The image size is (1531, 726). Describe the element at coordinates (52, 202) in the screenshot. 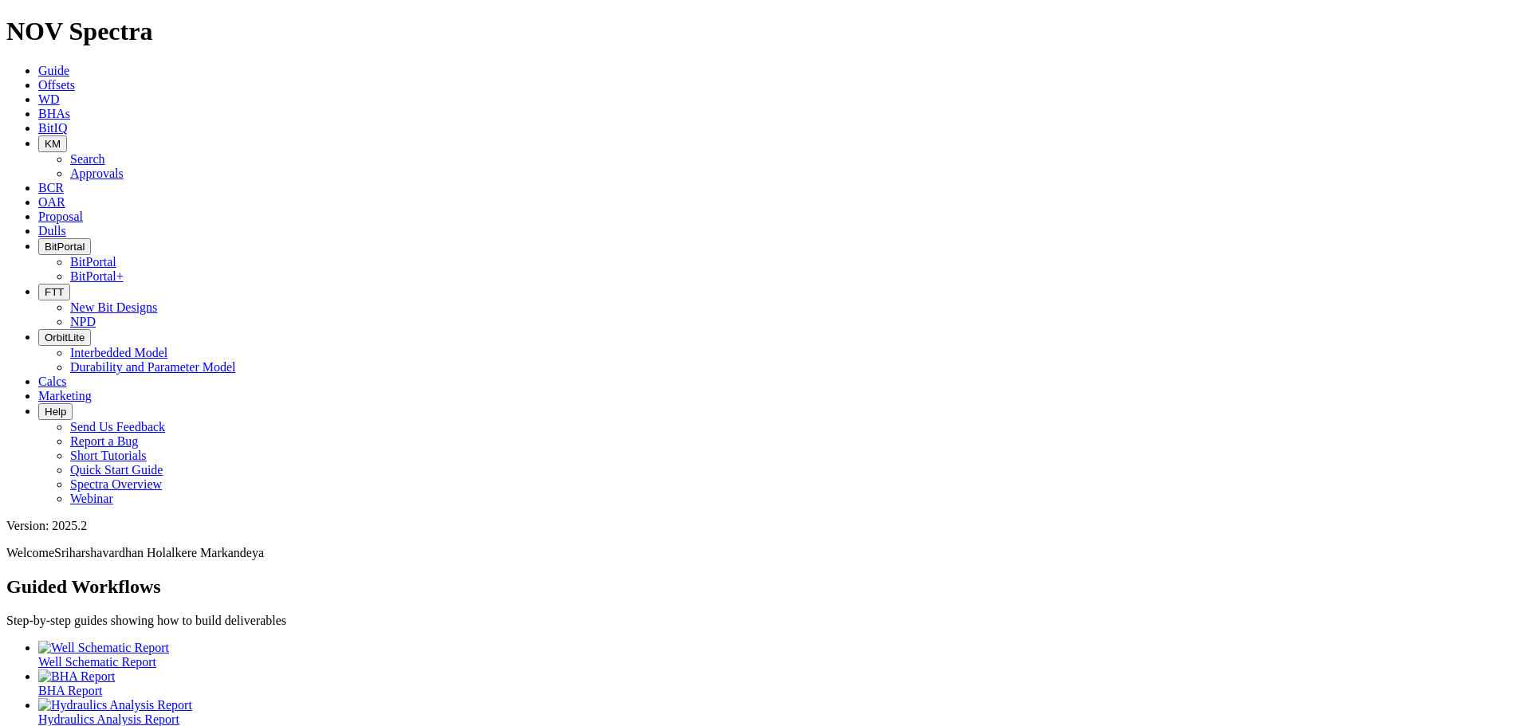

I see `a: OAR` at that location.